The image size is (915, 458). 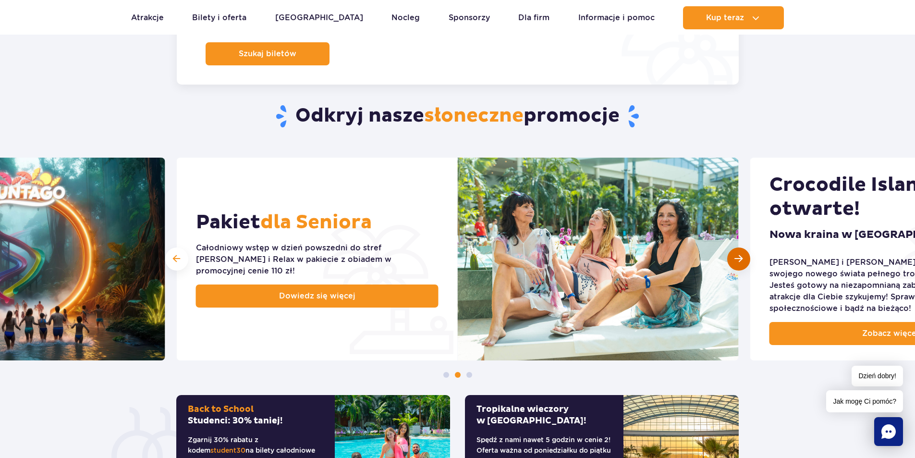 I want to click on a: Atrakcje, so click(x=148, y=18).